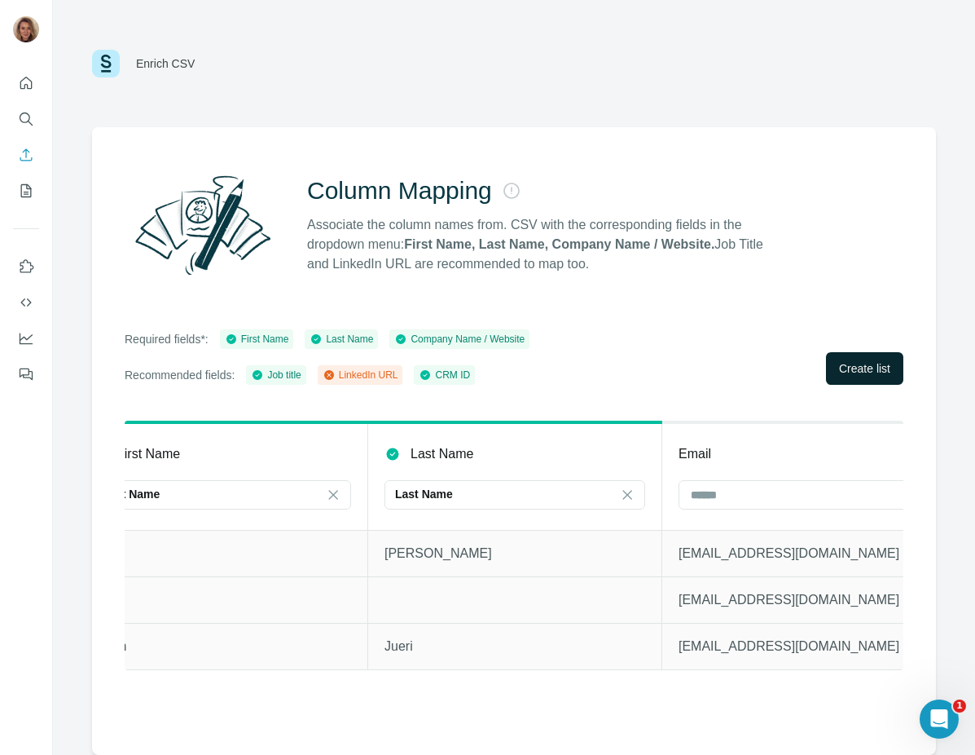 This screenshot has width=975, height=755. What do you see at coordinates (960, 706) in the screenshot?
I see `span: 1` at bounding box center [960, 706].